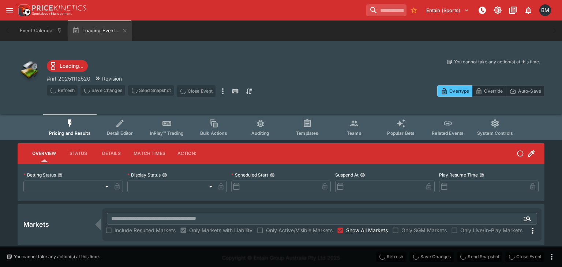 Image resolution: width=562 pixels, height=267 pixels. Describe the element at coordinates (120, 133) in the screenshot. I see `span: Detail Editor` at that location.